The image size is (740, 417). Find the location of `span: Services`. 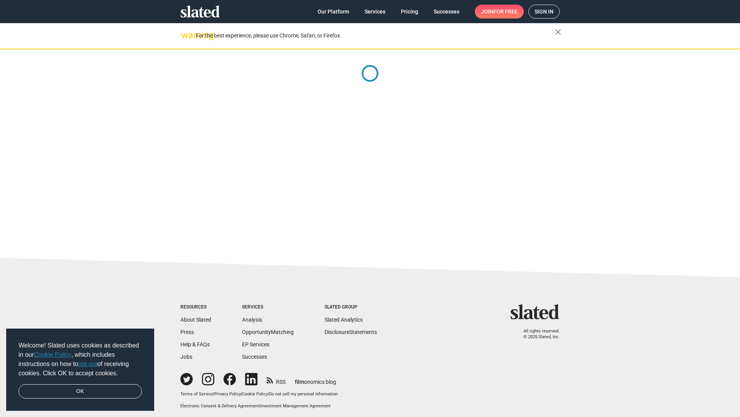

span: Services is located at coordinates (375, 12).